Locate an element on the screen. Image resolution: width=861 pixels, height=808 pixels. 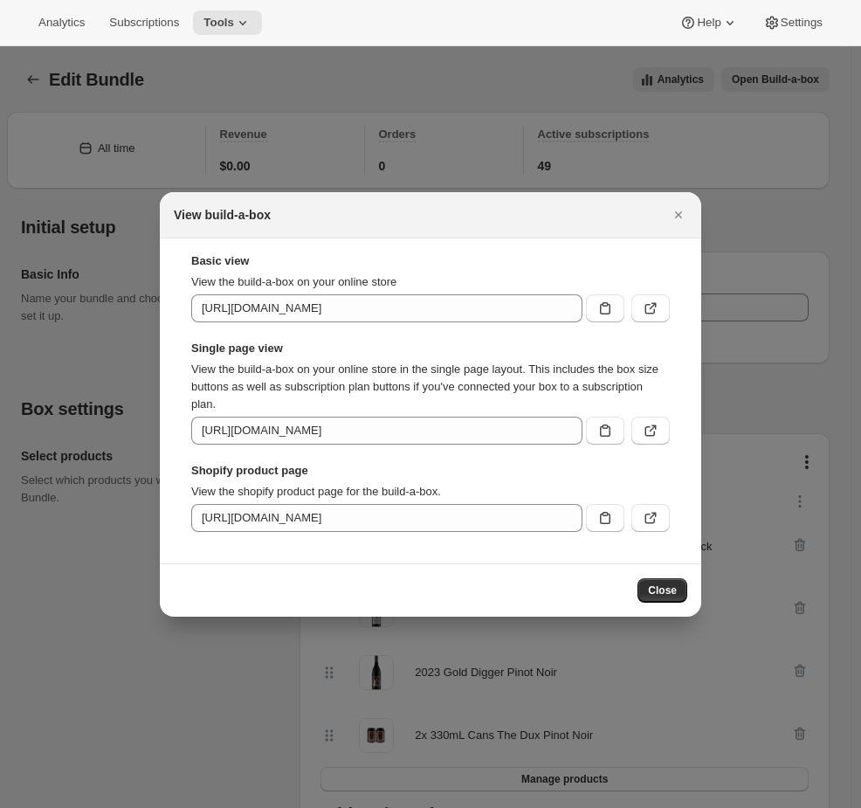
strong: Single page view is located at coordinates (430, 348).